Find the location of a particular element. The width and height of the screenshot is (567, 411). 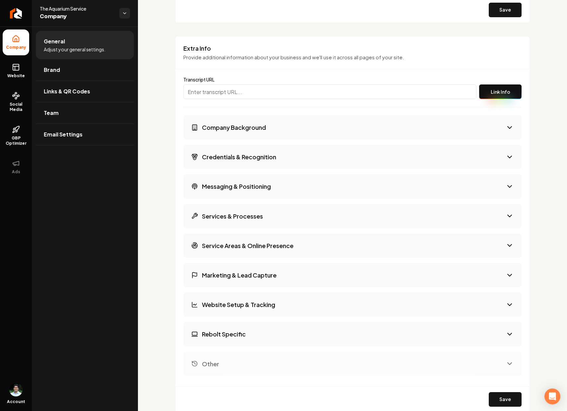

span: Adjust your general settings. is located at coordinates (75, 49).